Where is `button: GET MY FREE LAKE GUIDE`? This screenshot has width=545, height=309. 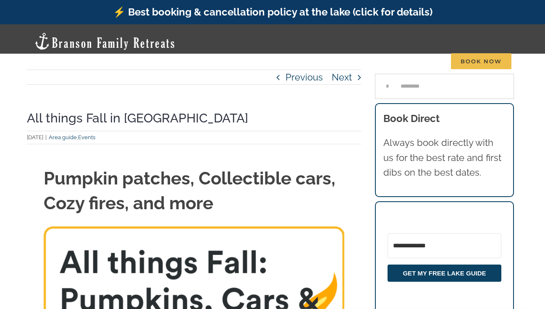 button: GET MY FREE LAKE GUIDE is located at coordinates (444, 273).